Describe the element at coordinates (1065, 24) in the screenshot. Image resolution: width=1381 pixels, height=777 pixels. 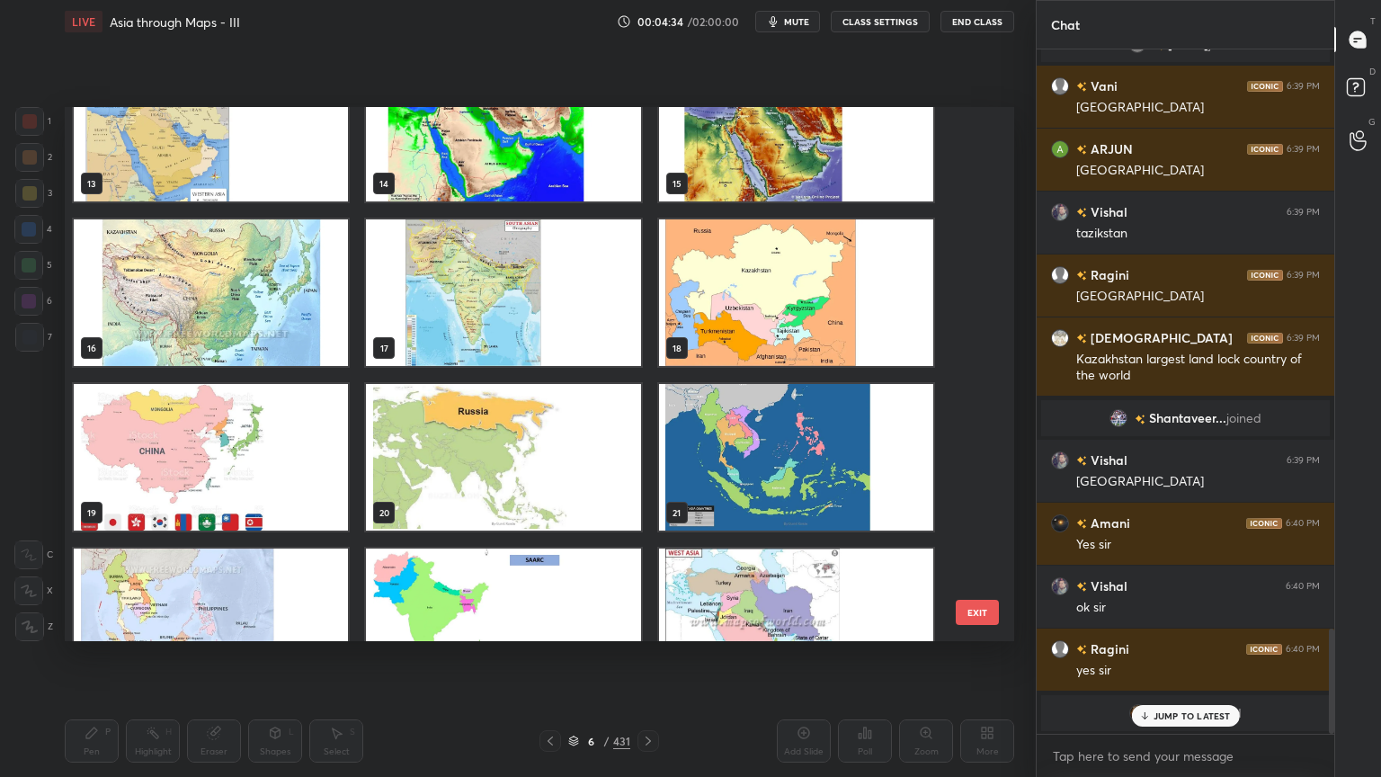
I see `p: Chat` at that location.